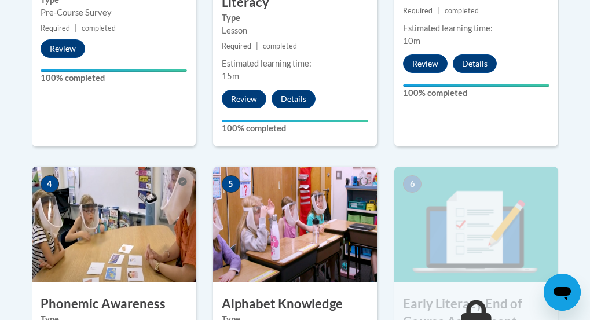 This screenshot has width=590, height=320. What do you see at coordinates (412, 184) in the screenshot?
I see `span: 6` at bounding box center [412, 184].